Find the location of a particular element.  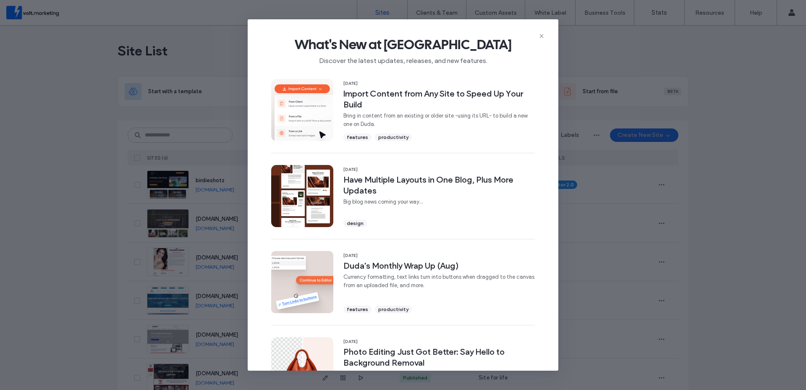

span: Bring in content from an existing or older site -using its URL- to build a new one on Duda. is located at coordinates (439, 120).